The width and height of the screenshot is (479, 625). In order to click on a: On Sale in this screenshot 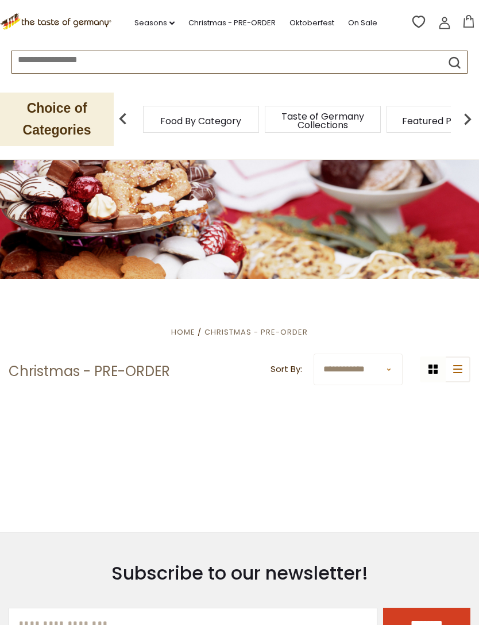, I will do `click(363, 23)`.